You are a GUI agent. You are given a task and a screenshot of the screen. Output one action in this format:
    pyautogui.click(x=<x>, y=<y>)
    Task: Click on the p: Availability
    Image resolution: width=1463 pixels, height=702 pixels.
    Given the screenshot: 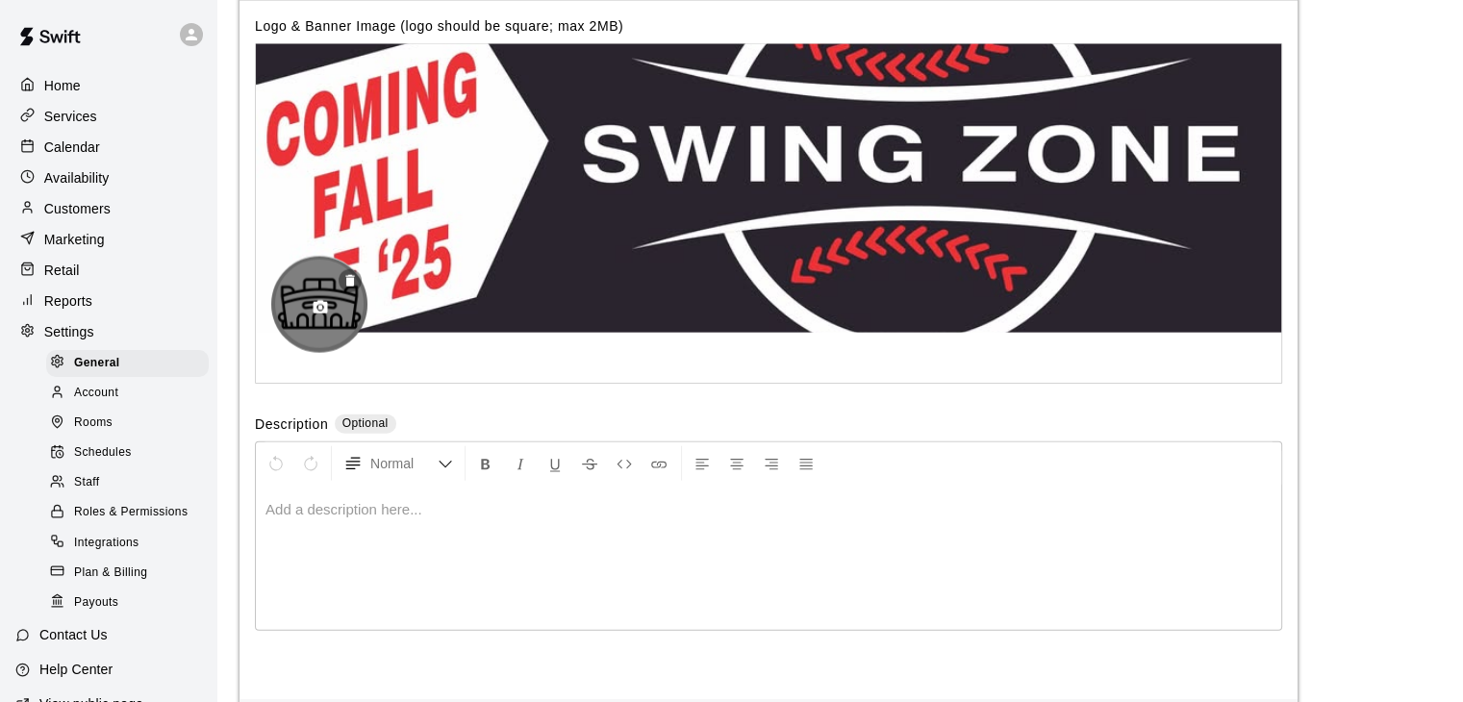 What is the action you would take?
    pyautogui.click(x=77, y=178)
    